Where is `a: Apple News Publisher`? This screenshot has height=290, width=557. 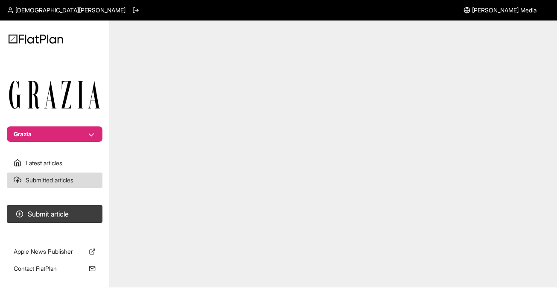
a: Apple News Publisher is located at coordinates (55, 251).